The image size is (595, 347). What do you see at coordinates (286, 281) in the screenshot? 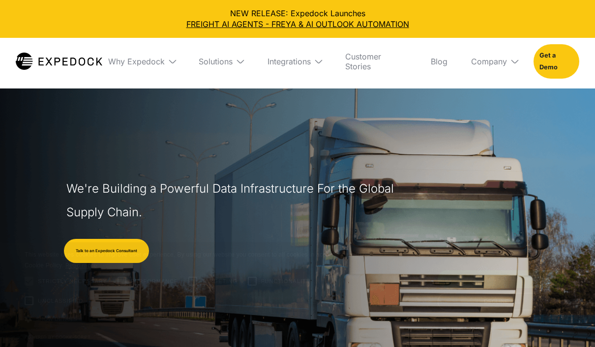
I see `span: Functionality` at bounding box center [286, 281].